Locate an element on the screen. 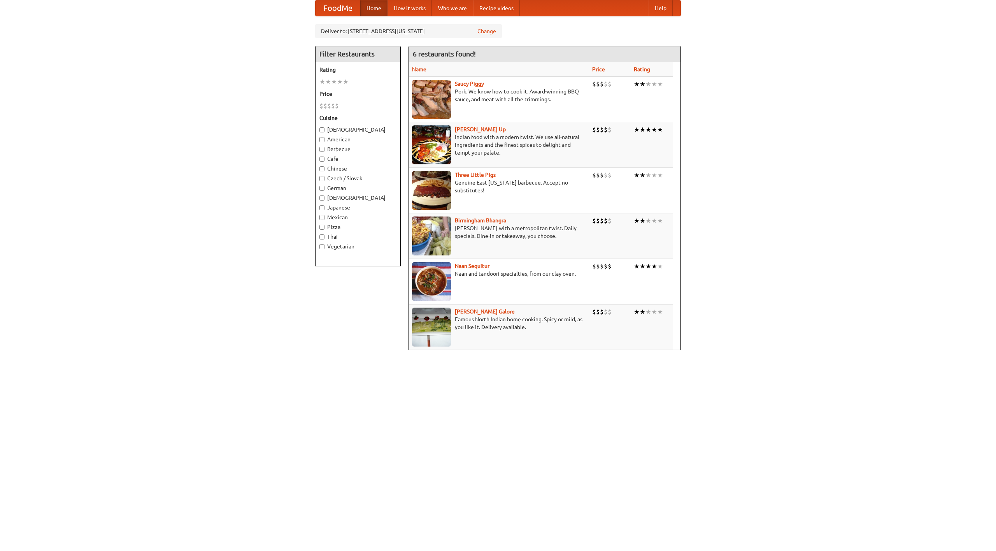 The image size is (996, 551). input: Thai is located at coordinates (322, 237).